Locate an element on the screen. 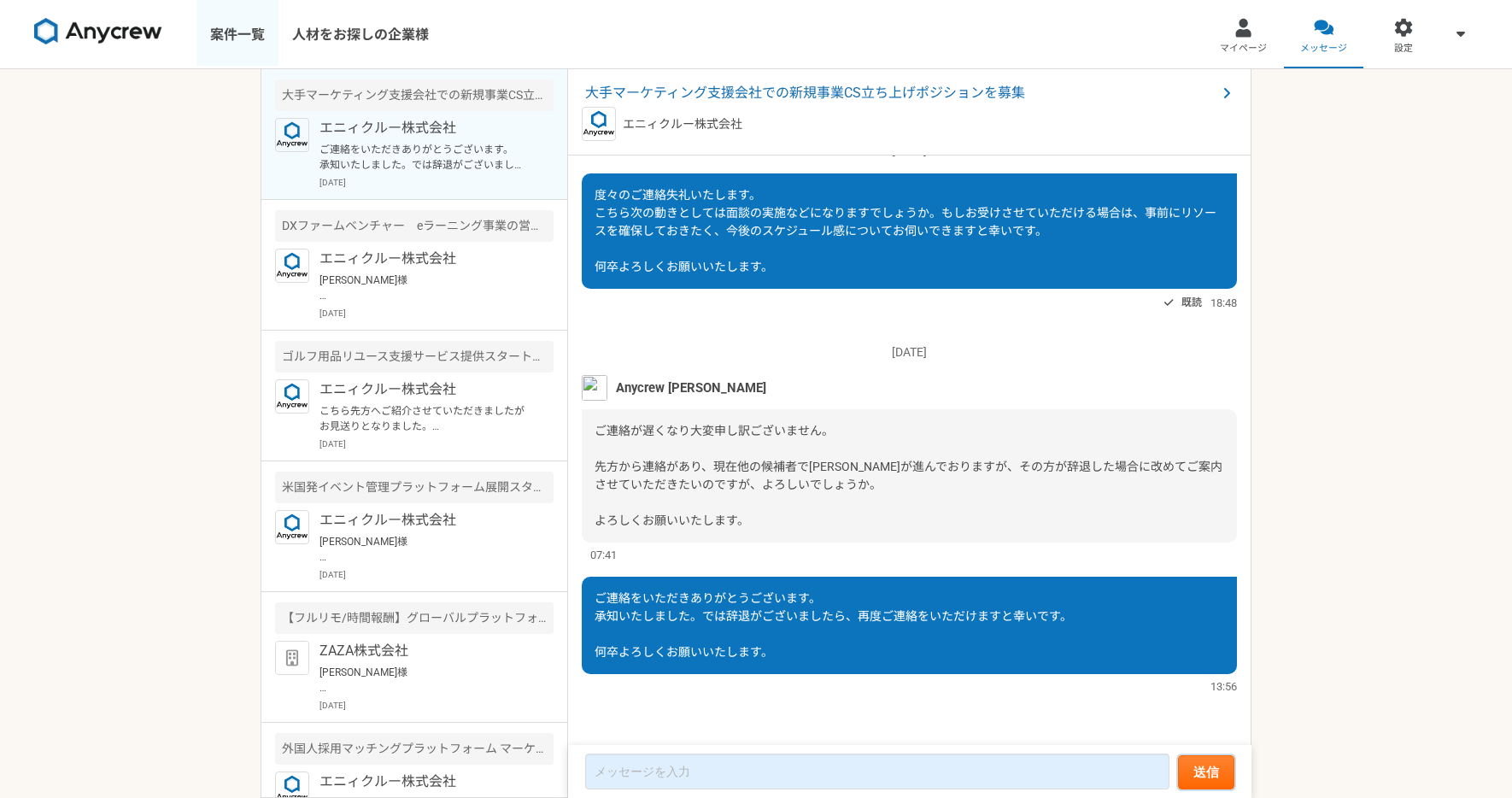 The height and width of the screenshot is (798, 1512). img: 8DqYSo04kwAAAAASUVORK5CYII= is located at coordinates (99, 32).